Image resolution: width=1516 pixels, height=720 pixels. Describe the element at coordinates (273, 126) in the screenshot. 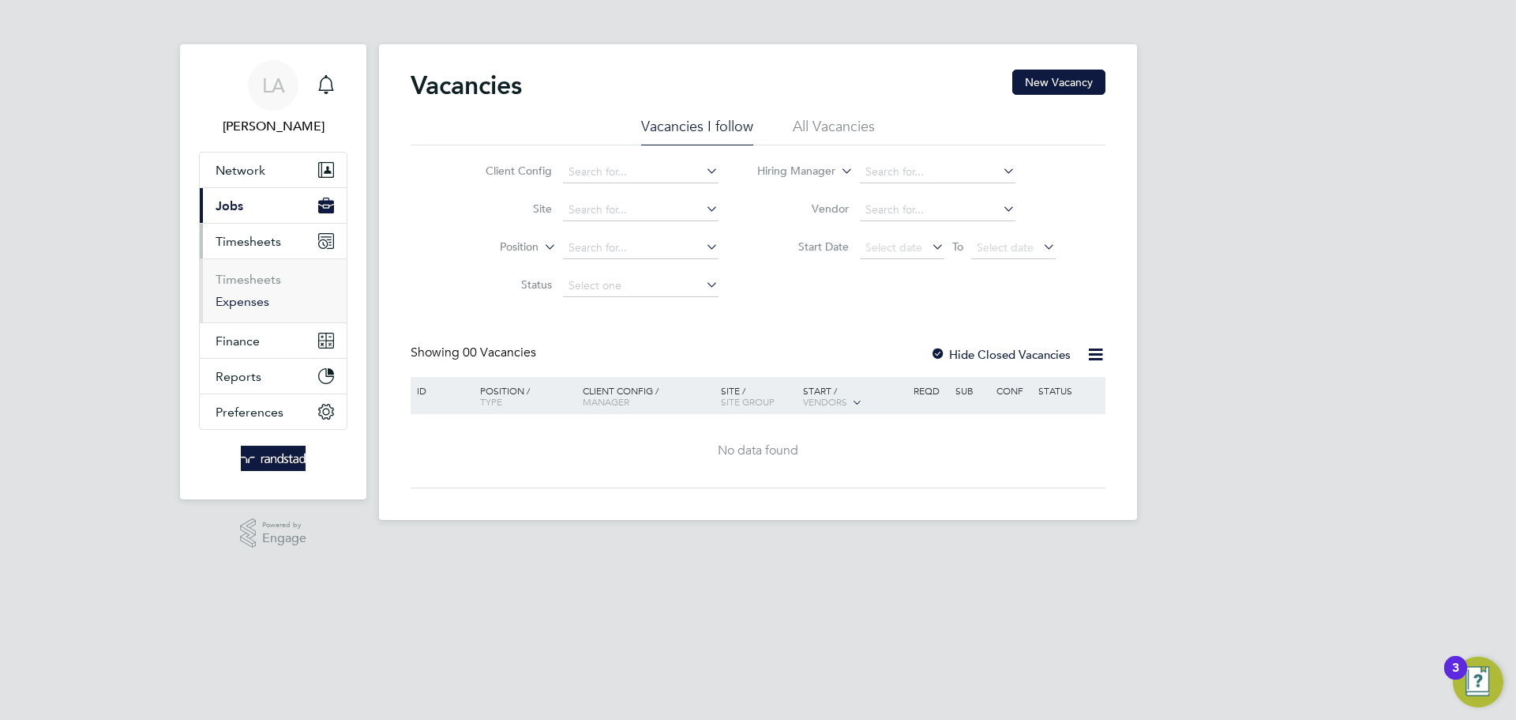

I see `span: Lynne Andrews` at that location.